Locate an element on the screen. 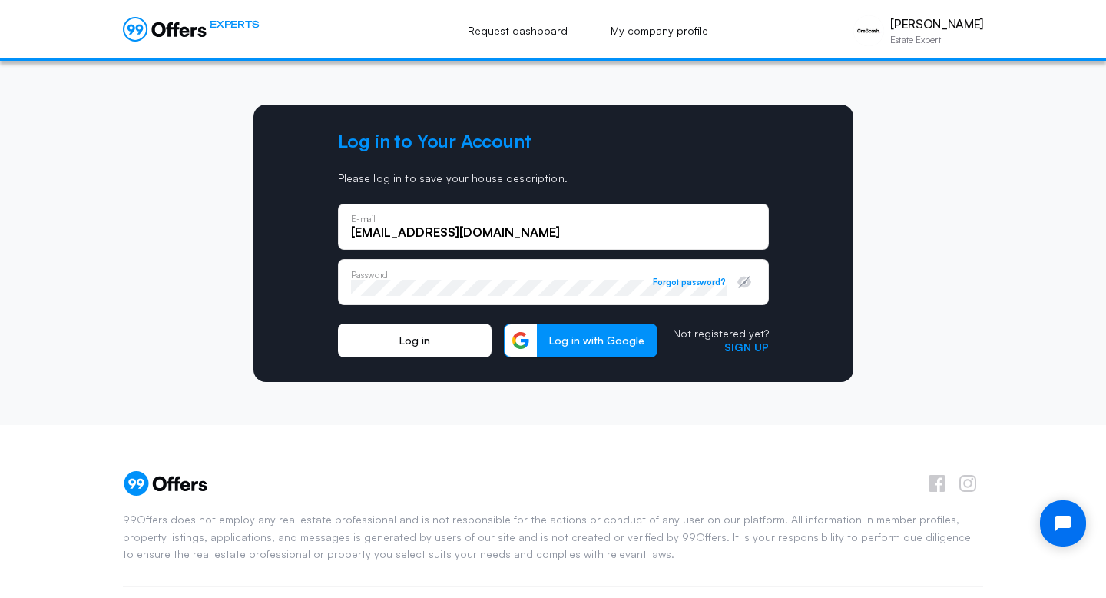 The width and height of the screenshot is (1106, 598). a: Request dashboard is located at coordinates (518, 31).